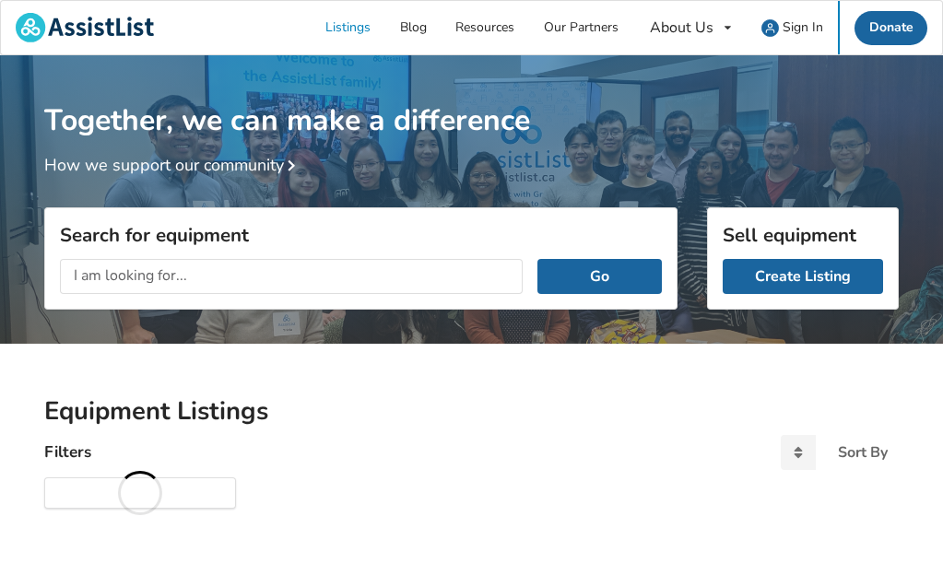  Describe the element at coordinates (581, 28) in the screenshot. I see `a: Our Partners` at that location.